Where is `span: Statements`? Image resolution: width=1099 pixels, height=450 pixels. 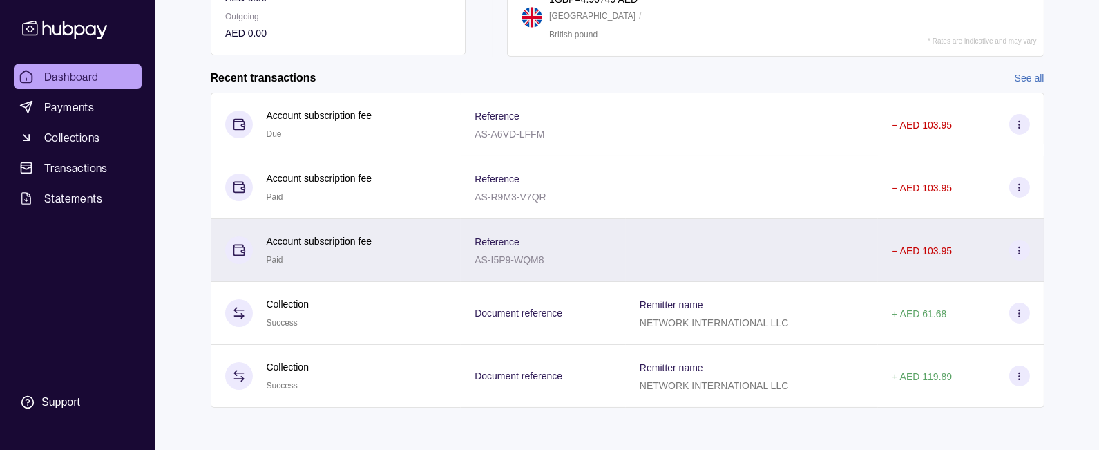 span: Statements is located at coordinates (73, 198).